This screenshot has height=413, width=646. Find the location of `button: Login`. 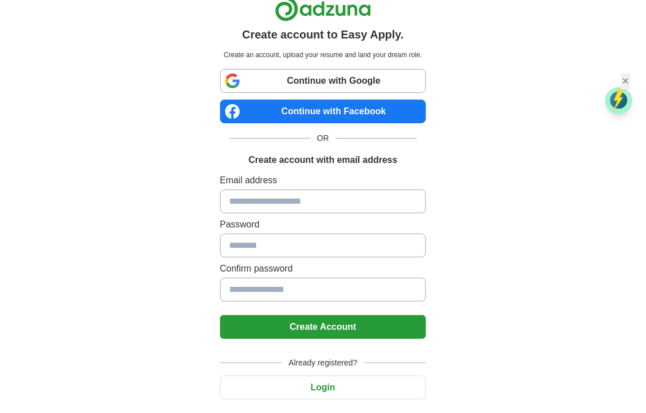

button: Login is located at coordinates (323, 388).